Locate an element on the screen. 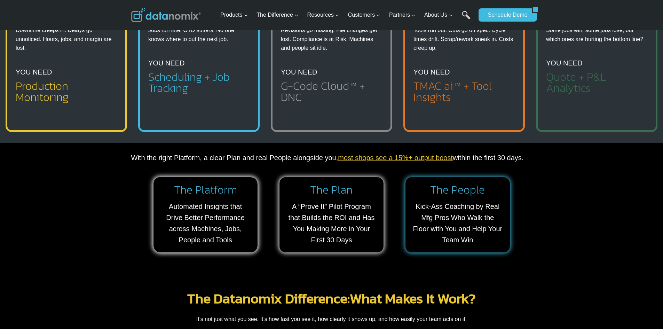 The image size is (663, 329). nav: Primary Navigation is located at coordinates (347, 15).